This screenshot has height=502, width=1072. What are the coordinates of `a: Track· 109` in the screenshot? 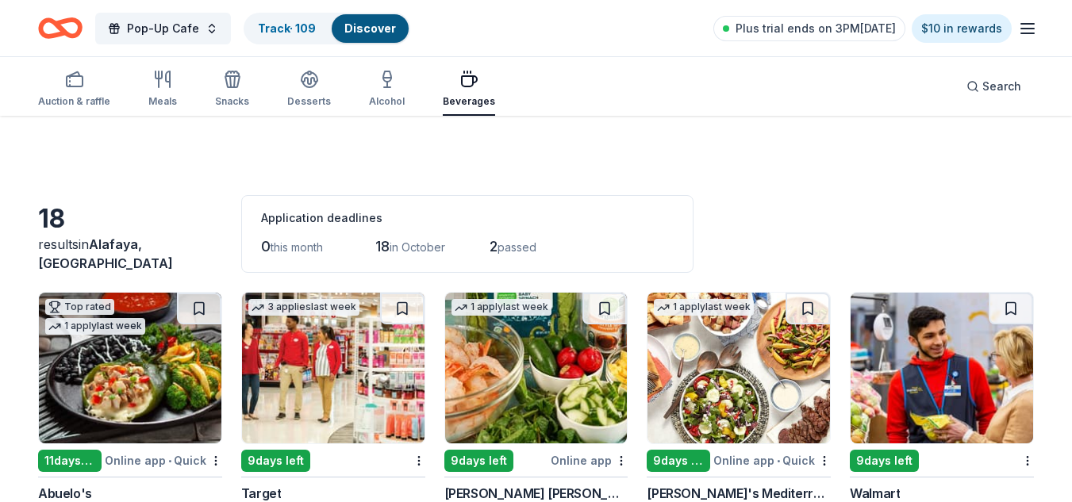 It's located at (286, 28).